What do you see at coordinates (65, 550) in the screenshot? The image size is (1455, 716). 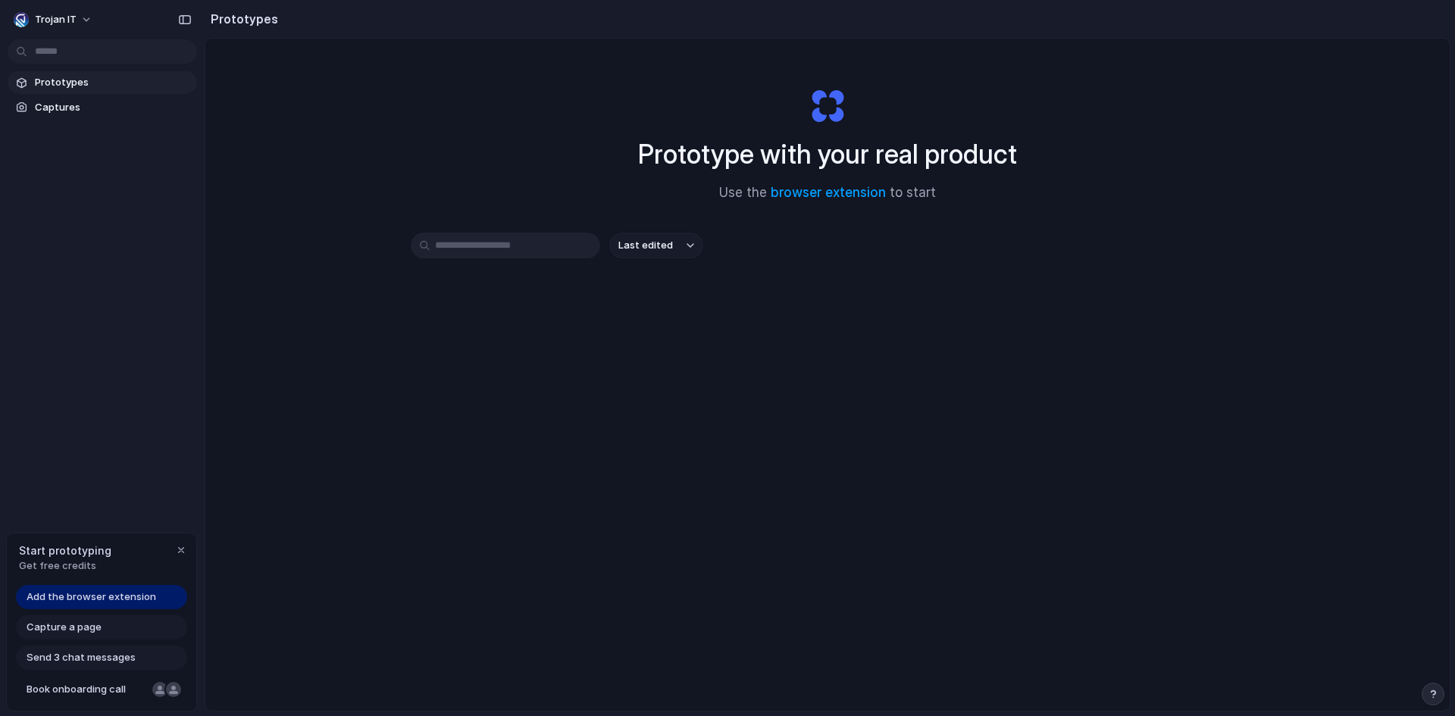 I see `span: Start prototyping` at bounding box center [65, 550].